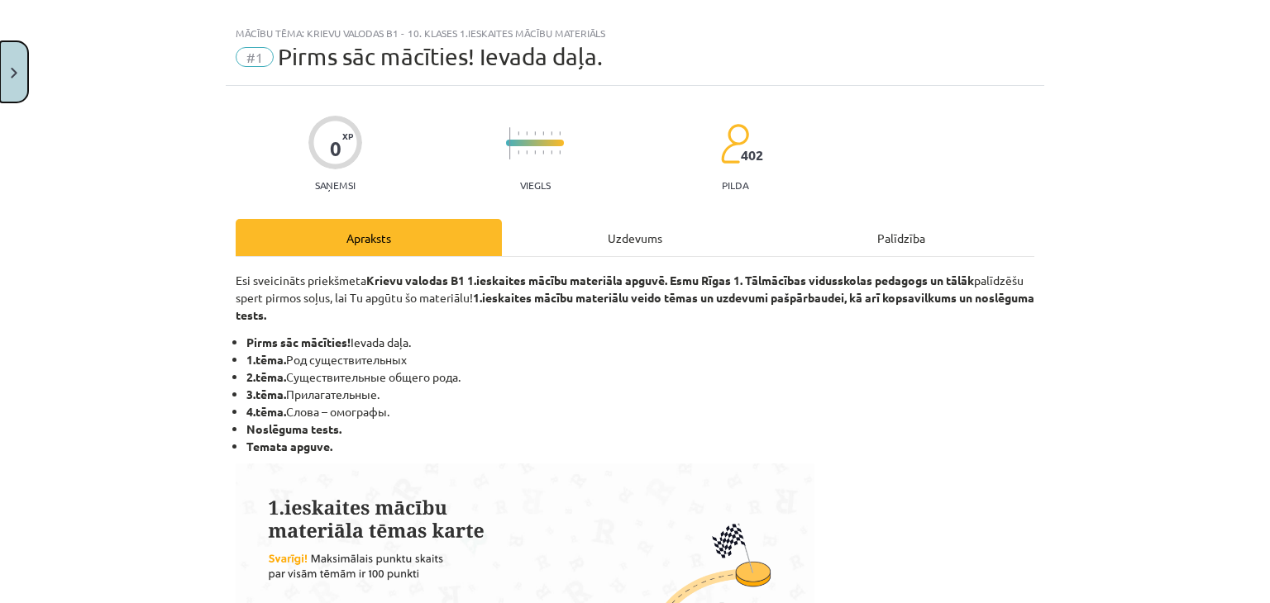 The width and height of the screenshot is (1270, 603). Describe the element at coordinates (640, 394) in the screenshot. I see `li: Прилагательные.` at that location.